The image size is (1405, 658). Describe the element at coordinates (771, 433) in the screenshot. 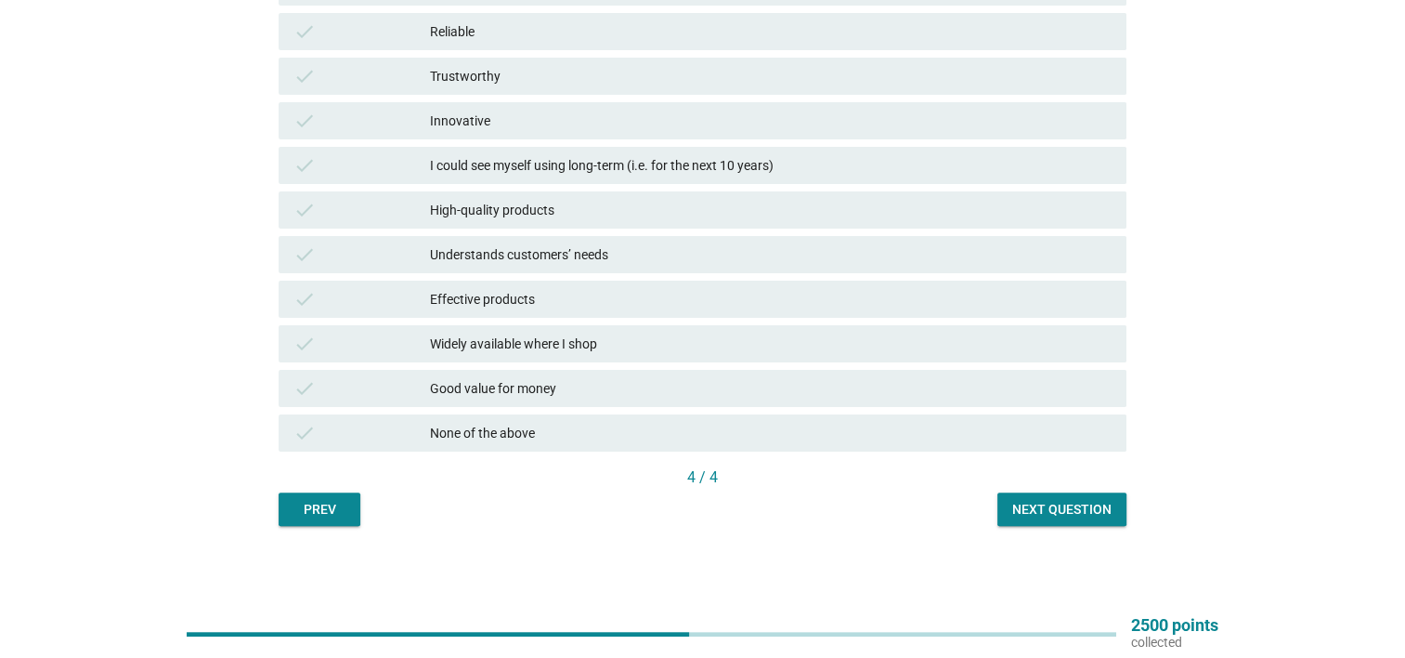

I see `div: None of the above` at that location.